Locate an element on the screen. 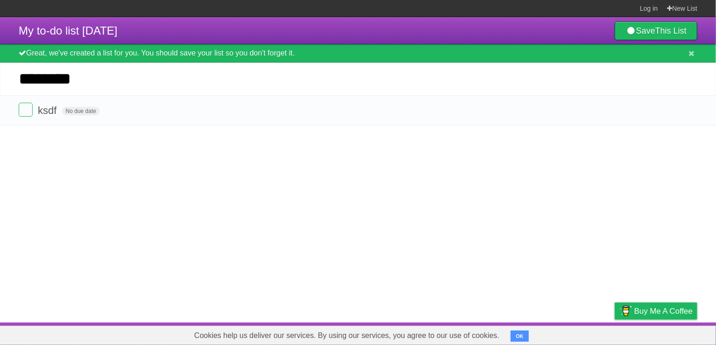  a: Privacy is located at coordinates (614, 334).